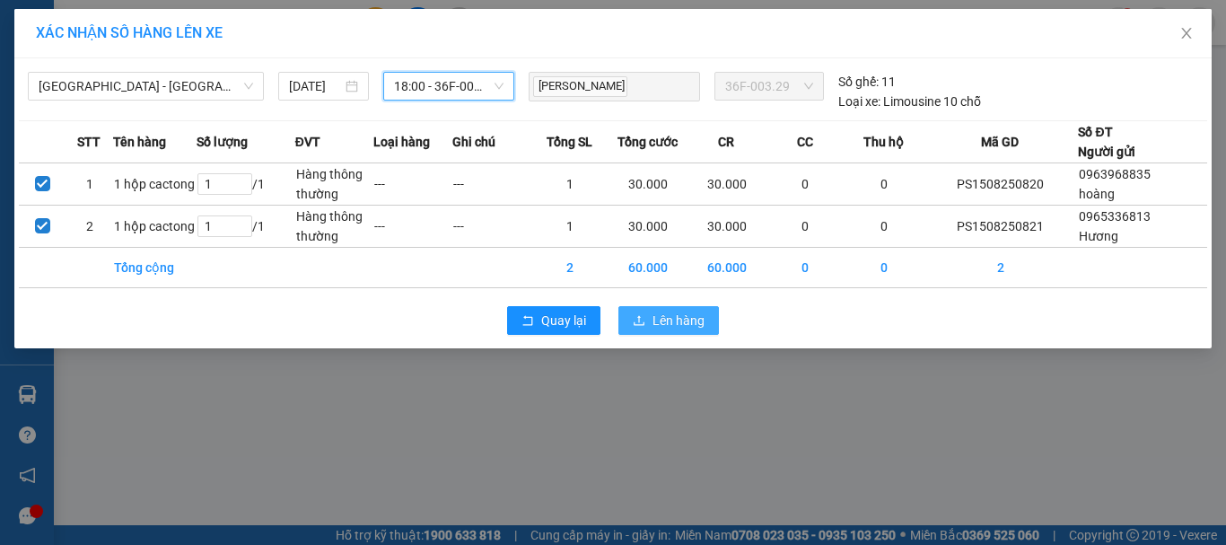 Image resolution: width=1226 pixels, height=545 pixels. Describe the element at coordinates (528, 321) in the screenshot. I see `span: rollback` at that location.